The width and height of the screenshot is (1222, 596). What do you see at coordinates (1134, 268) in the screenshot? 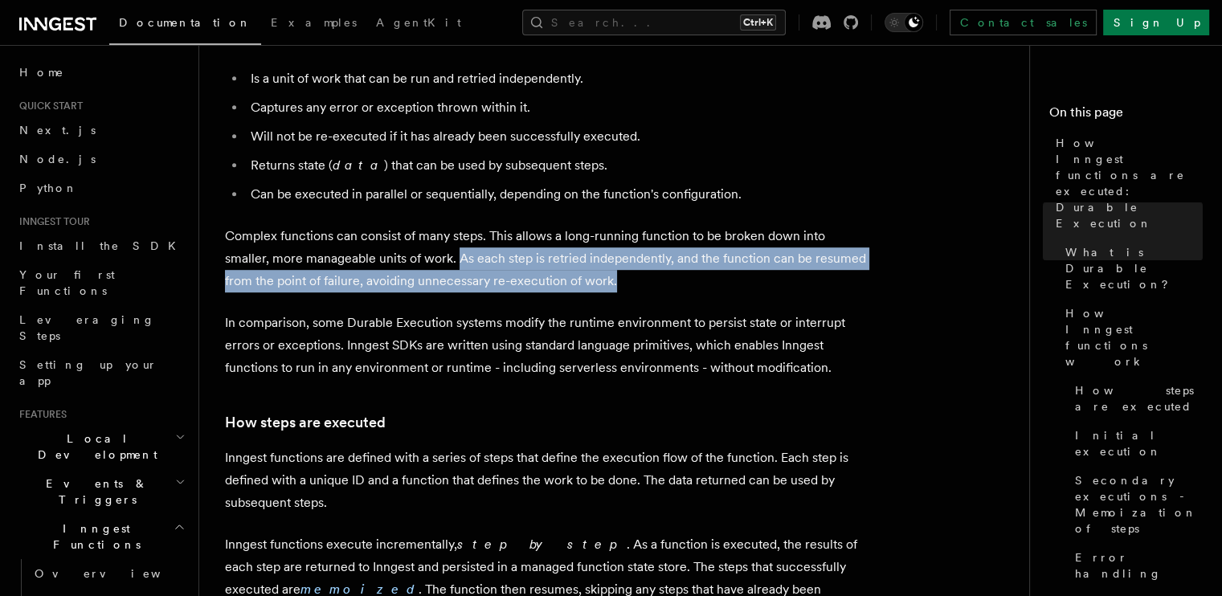
I see `span: What is Durable Execution?` at bounding box center [1134, 268].